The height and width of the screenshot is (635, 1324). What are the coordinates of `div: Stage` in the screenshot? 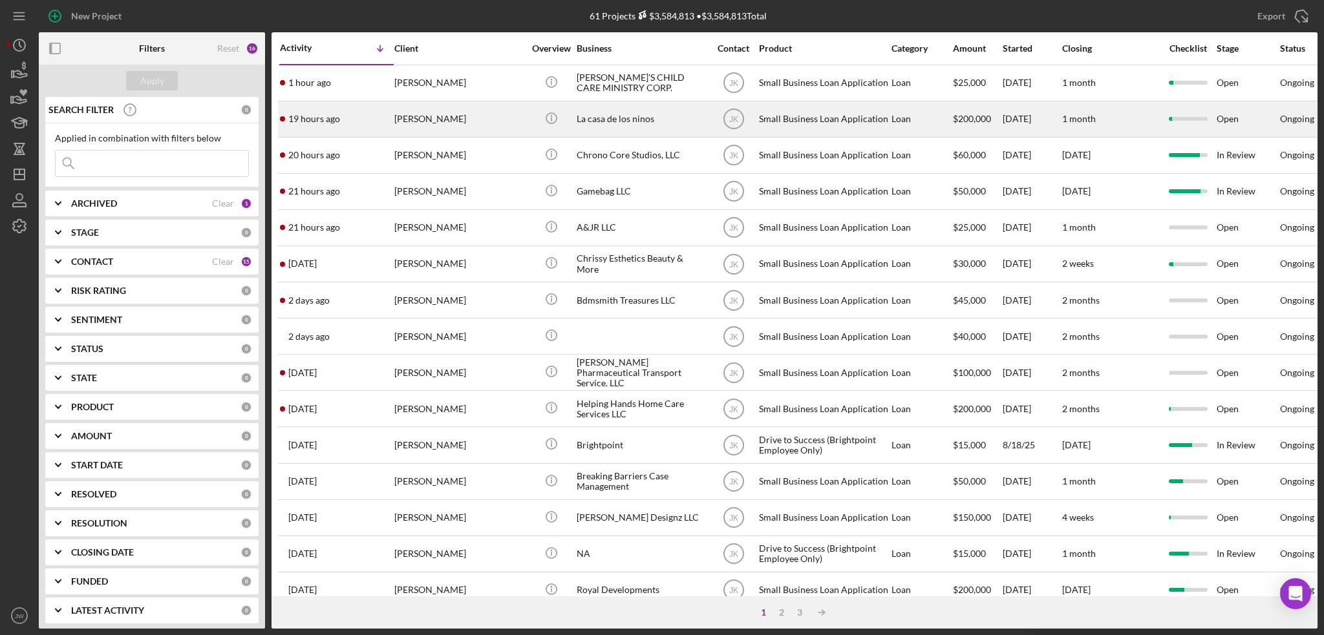 It's located at (1247, 48).